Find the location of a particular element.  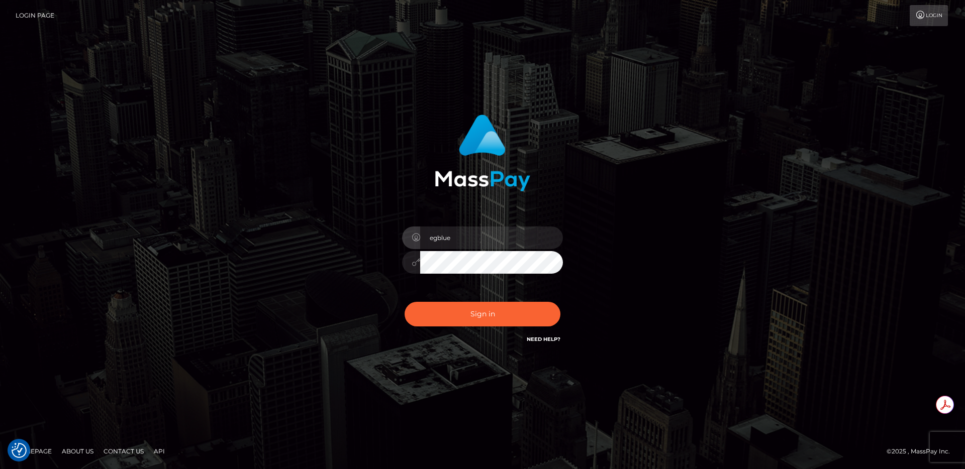

button: Consent Preferences is located at coordinates (19, 451).